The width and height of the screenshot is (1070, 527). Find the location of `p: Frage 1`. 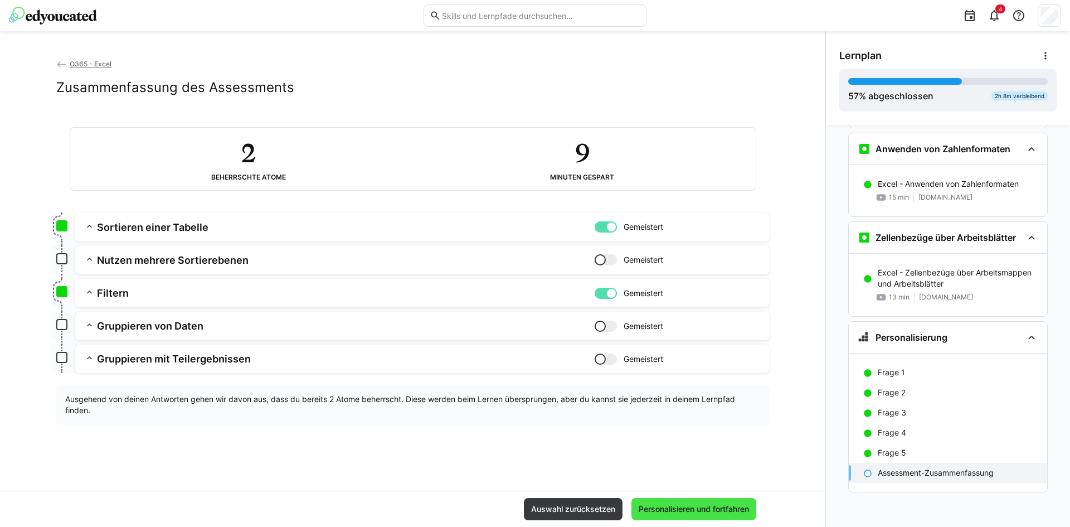

p: Frage 1 is located at coordinates (891, 372).